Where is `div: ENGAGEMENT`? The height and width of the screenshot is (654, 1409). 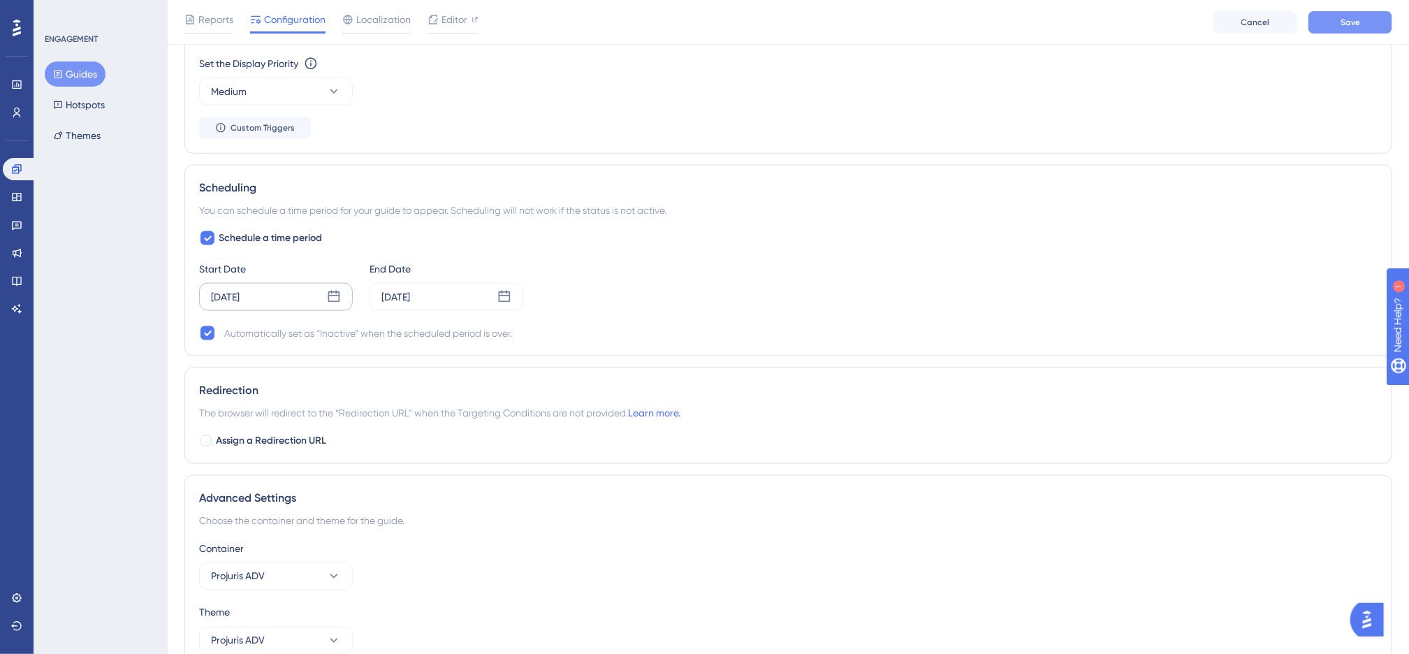 div: ENGAGEMENT is located at coordinates (71, 39).